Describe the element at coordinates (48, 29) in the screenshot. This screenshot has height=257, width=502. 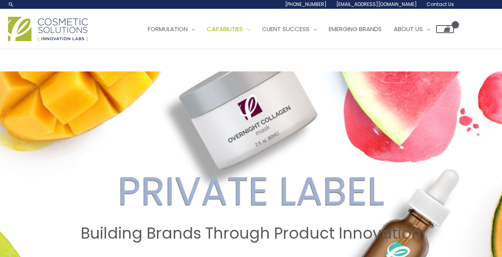
I see `img: Cosmetic Solutions Logo` at that location.